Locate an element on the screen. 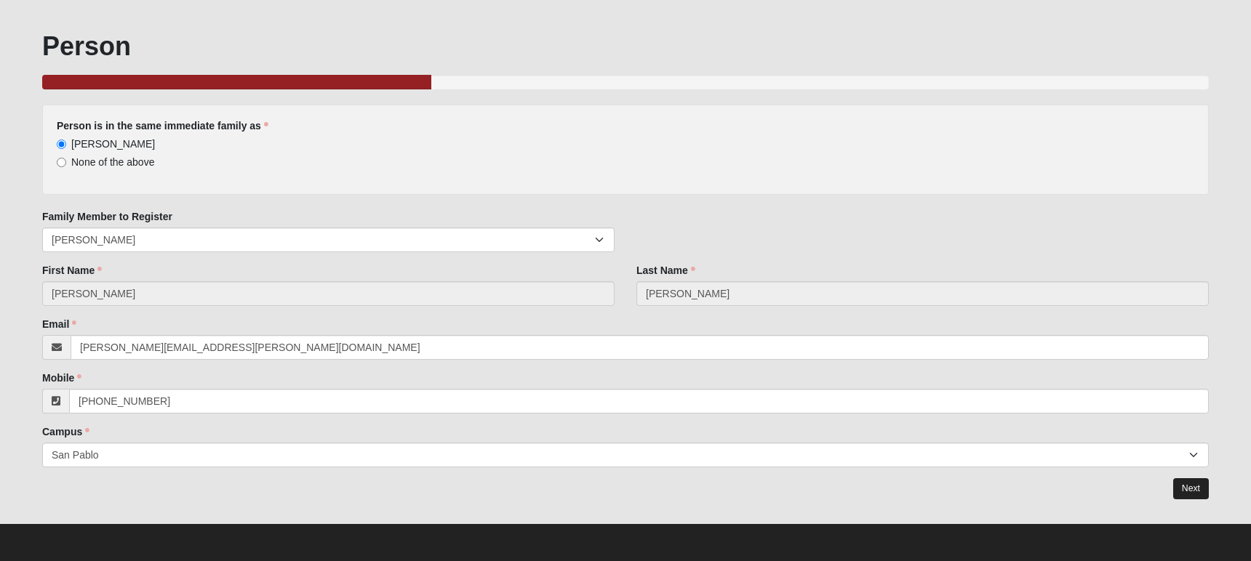 The width and height of the screenshot is (1251, 561). label: First Name is located at coordinates (72, 270).